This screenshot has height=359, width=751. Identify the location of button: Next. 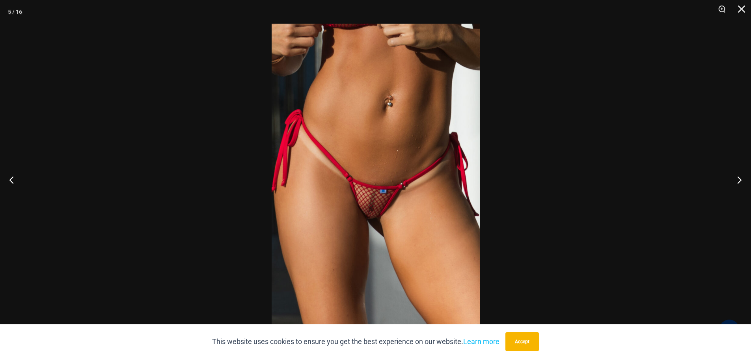
(736, 180).